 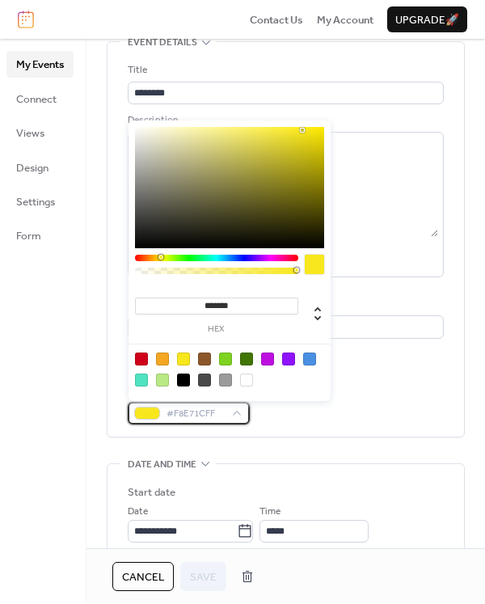 I want to click on span: Form, so click(x=28, y=236).